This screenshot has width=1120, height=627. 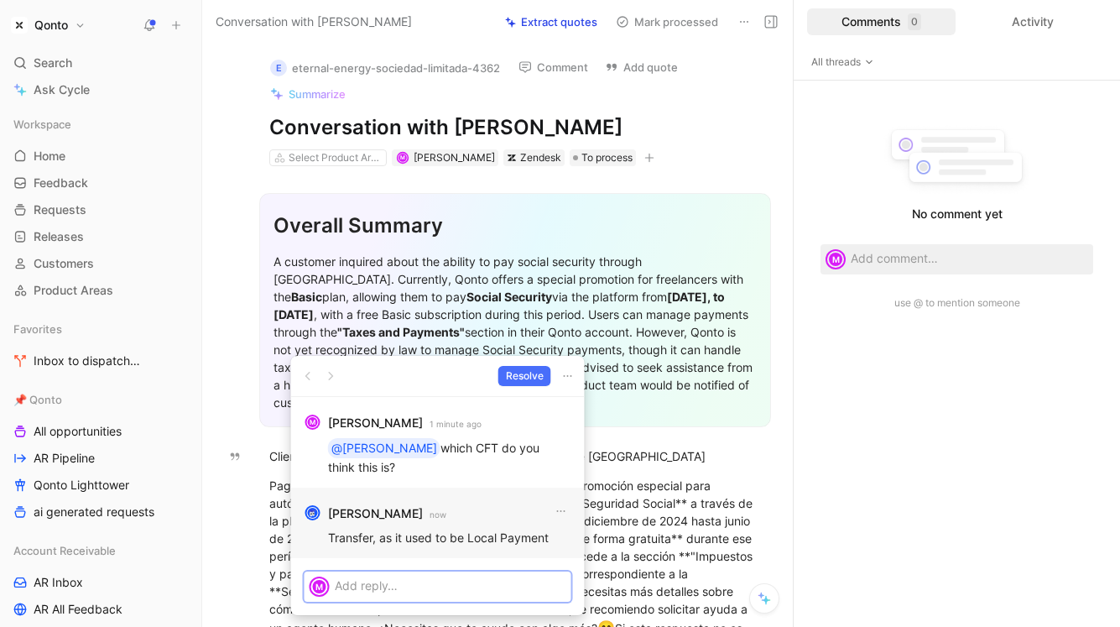 I want to click on button: Resolve, so click(x=524, y=376).